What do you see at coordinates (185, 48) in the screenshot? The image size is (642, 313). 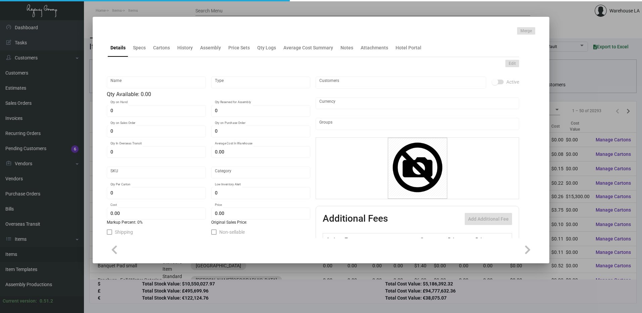 I see `div: History` at bounding box center [185, 48].